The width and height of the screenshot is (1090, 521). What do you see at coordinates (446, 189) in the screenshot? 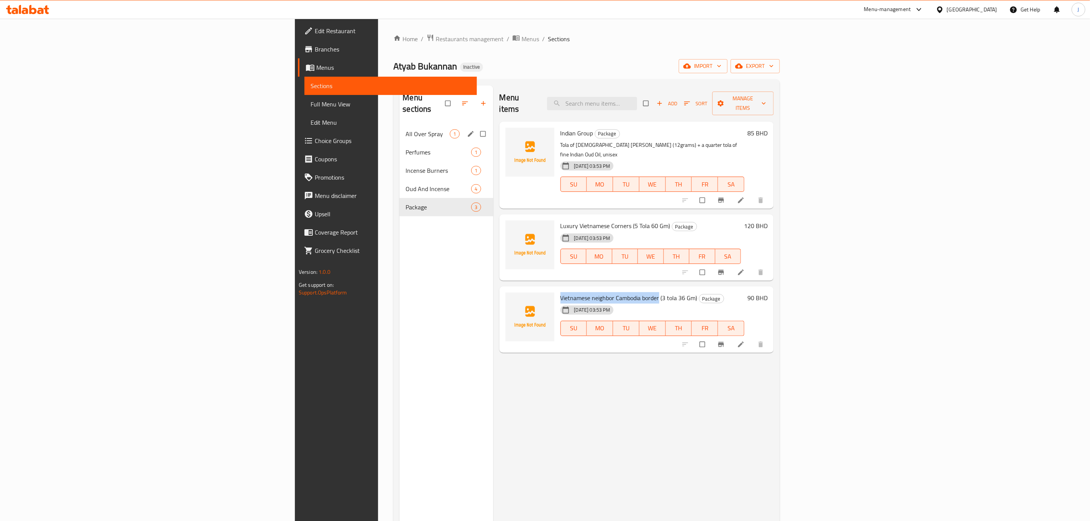
I see `div: Oud And Incense4` at bounding box center [446, 189].